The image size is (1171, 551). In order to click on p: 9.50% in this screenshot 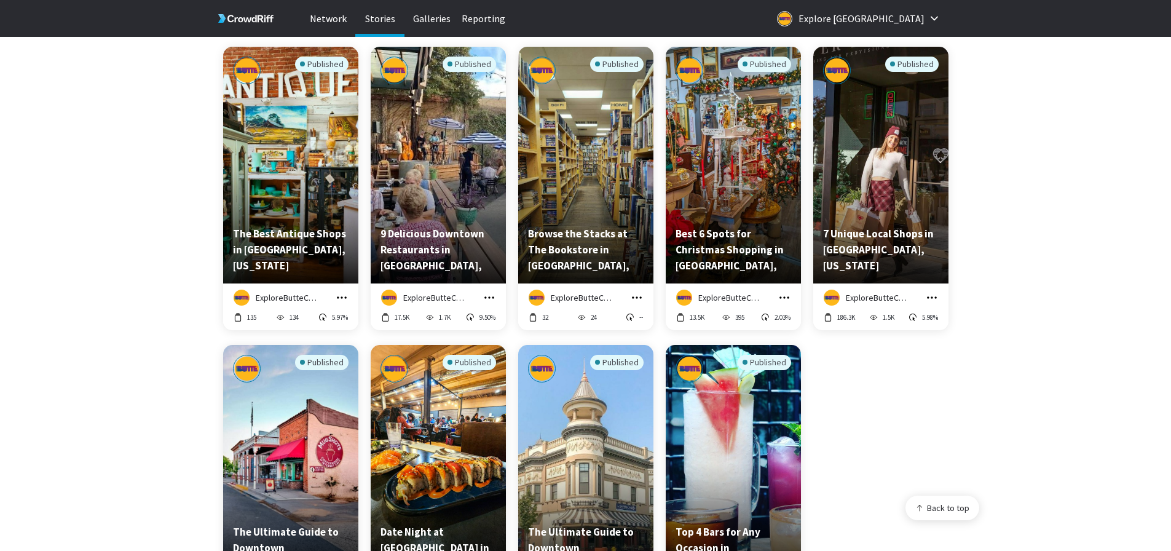, I will do `click(487, 317)`.